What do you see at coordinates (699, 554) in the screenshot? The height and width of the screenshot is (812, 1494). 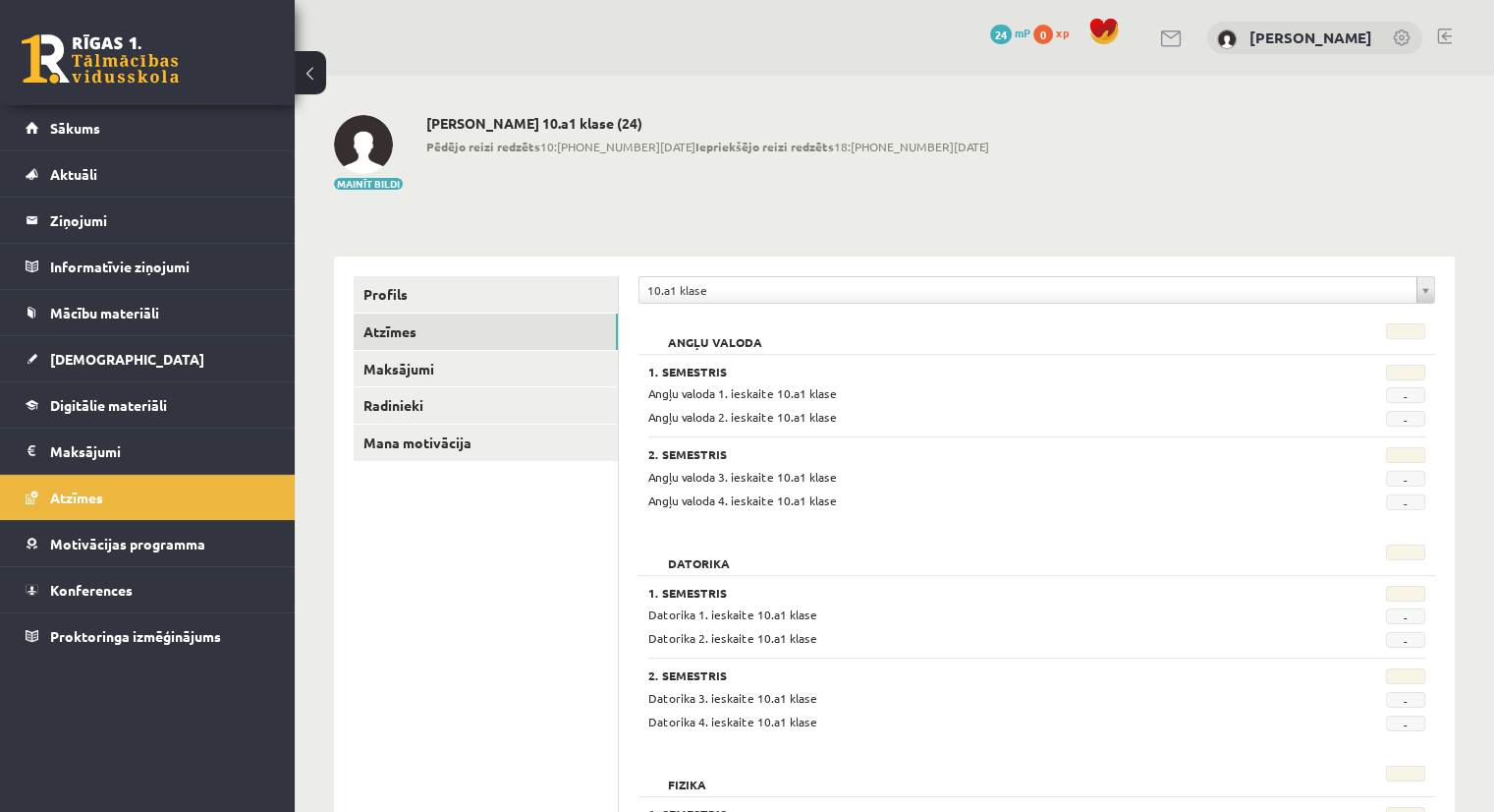 I see `h2: Datorika` at bounding box center [699, 554].